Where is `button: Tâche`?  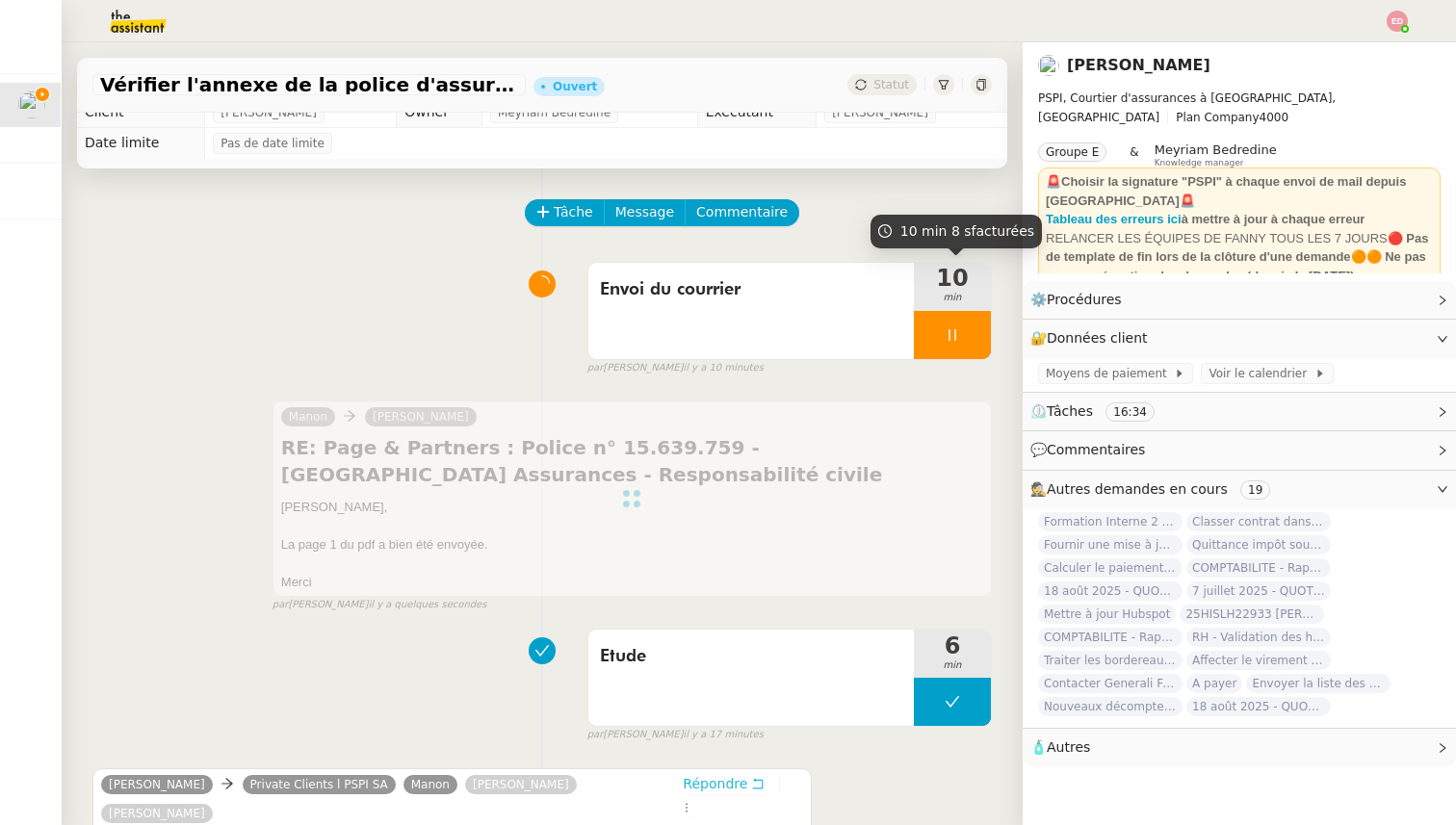
button: Tâche is located at coordinates (565, 213).